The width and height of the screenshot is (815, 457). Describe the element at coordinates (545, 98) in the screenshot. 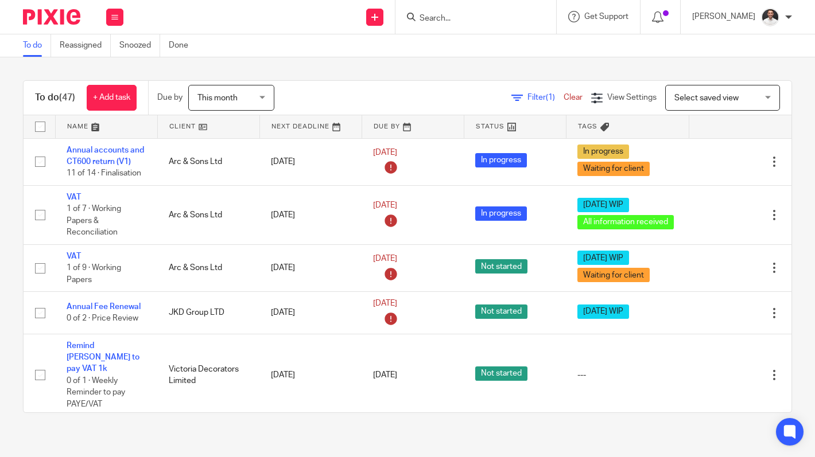

I see `span: Filter` at that location.